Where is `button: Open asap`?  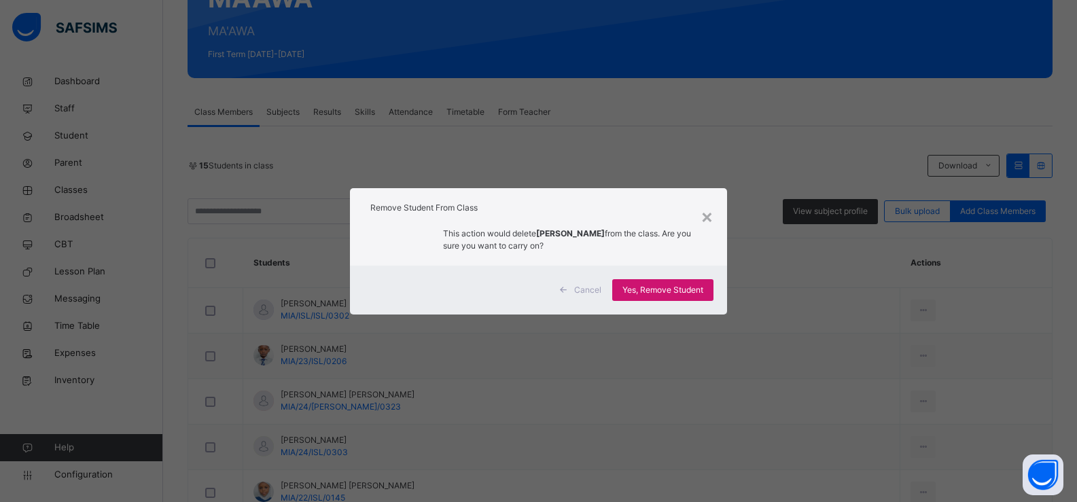 button: Open asap is located at coordinates (1043, 475).